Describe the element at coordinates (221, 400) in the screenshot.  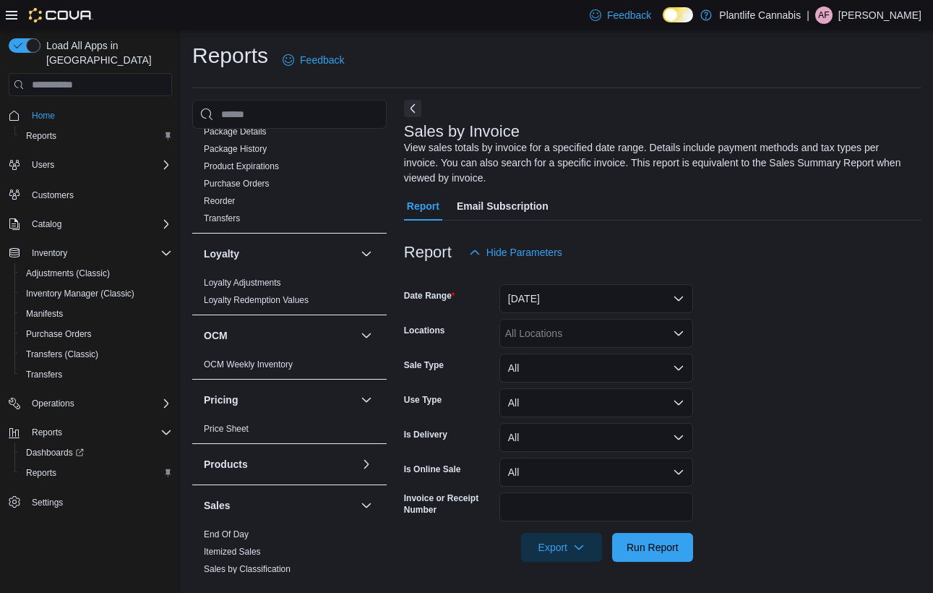
I see `h3: Pricing` at that location.